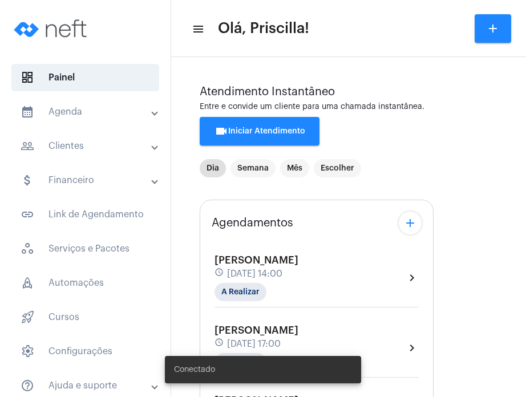 This screenshot has height=397, width=526. Describe the element at coordinates (86, 146) in the screenshot. I see `mat-panel-title: Clientes` at that location.